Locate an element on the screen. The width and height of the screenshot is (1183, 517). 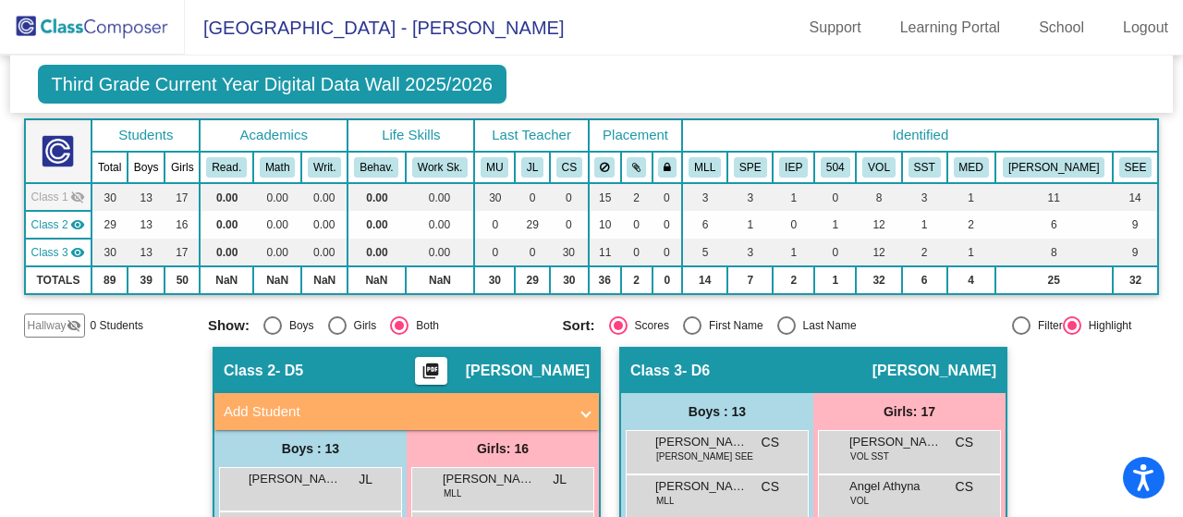
div: First Name is located at coordinates (732, 325).